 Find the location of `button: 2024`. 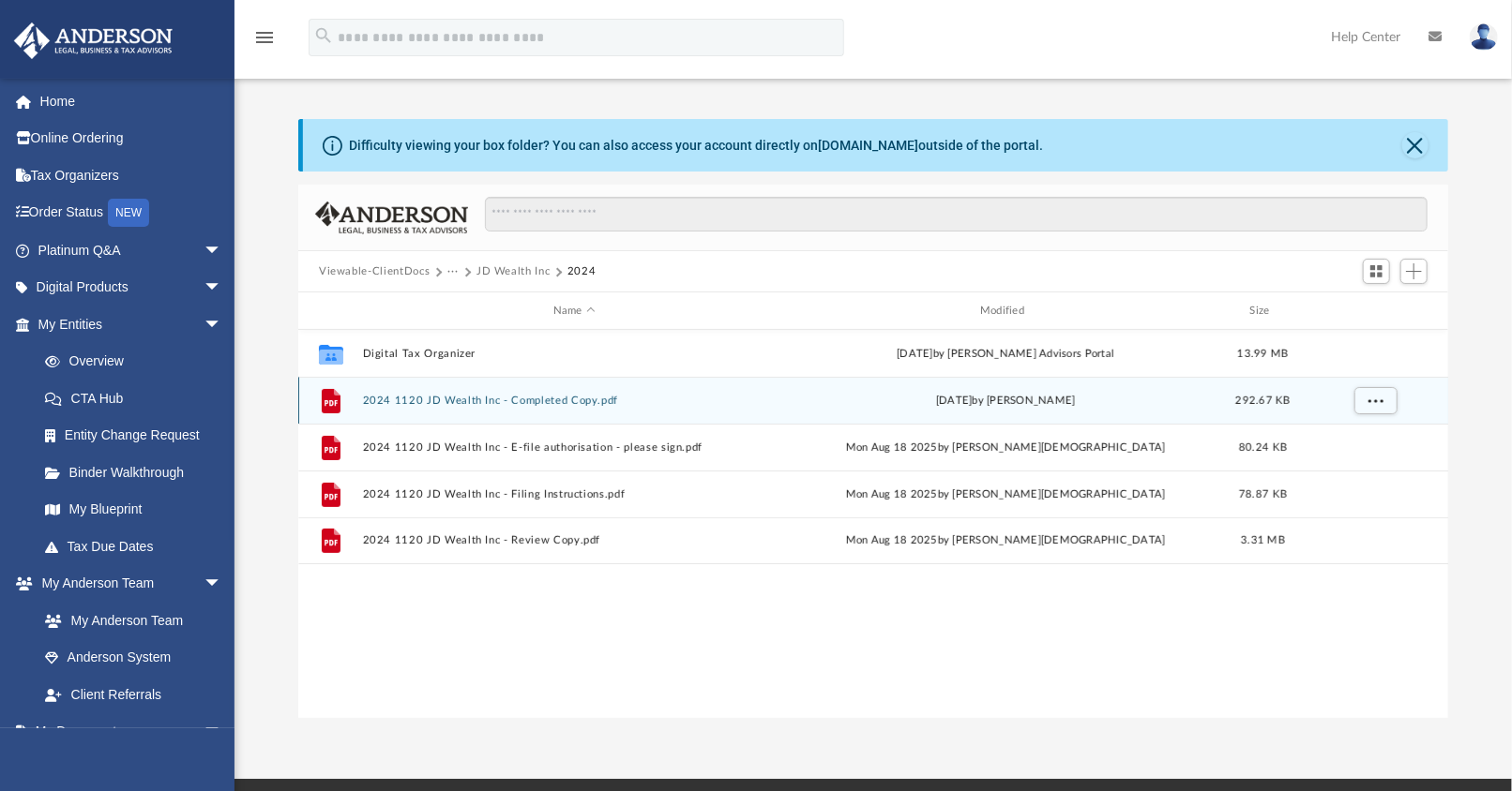

button: 2024 is located at coordinates (581, 272).